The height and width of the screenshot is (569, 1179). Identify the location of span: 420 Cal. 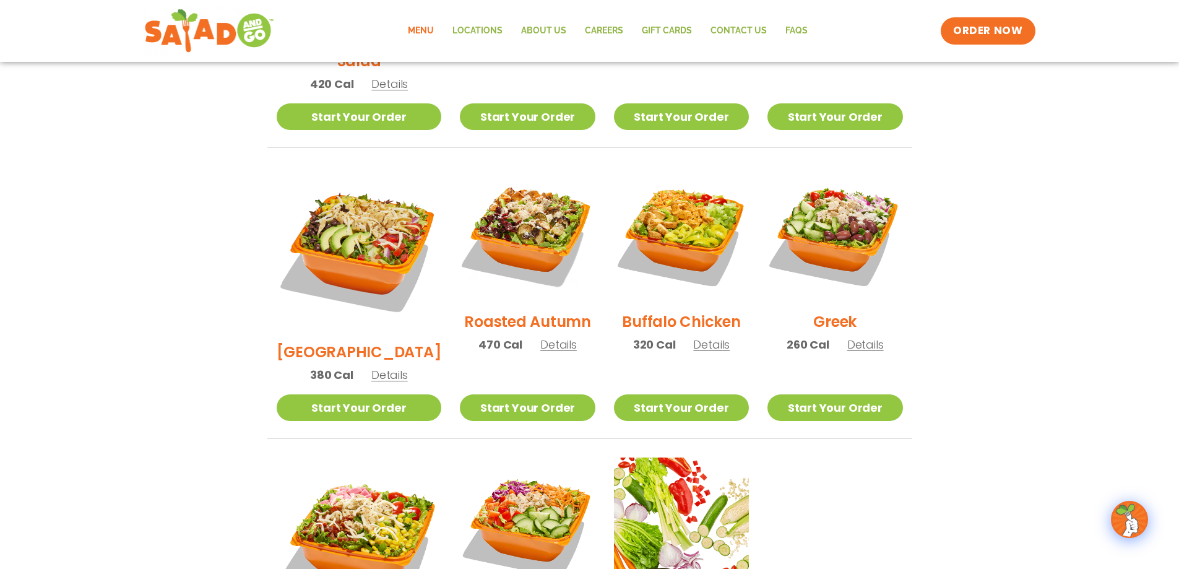
(332, 84).